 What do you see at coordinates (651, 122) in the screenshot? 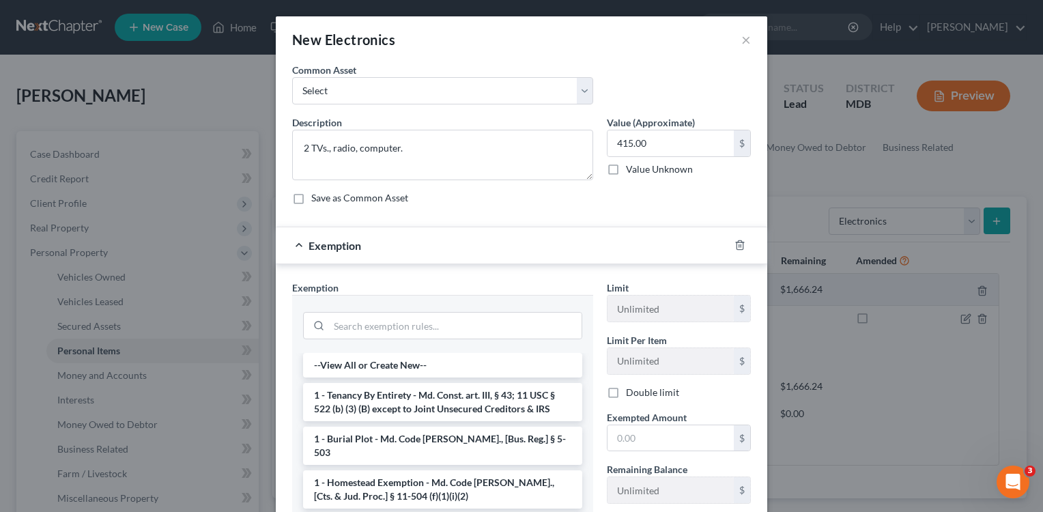
I see `label: Value (Approximate)` at bounding box center [651, 122].